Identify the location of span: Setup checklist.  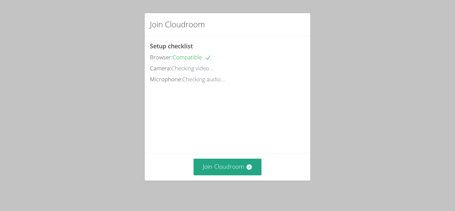
(171, 46).